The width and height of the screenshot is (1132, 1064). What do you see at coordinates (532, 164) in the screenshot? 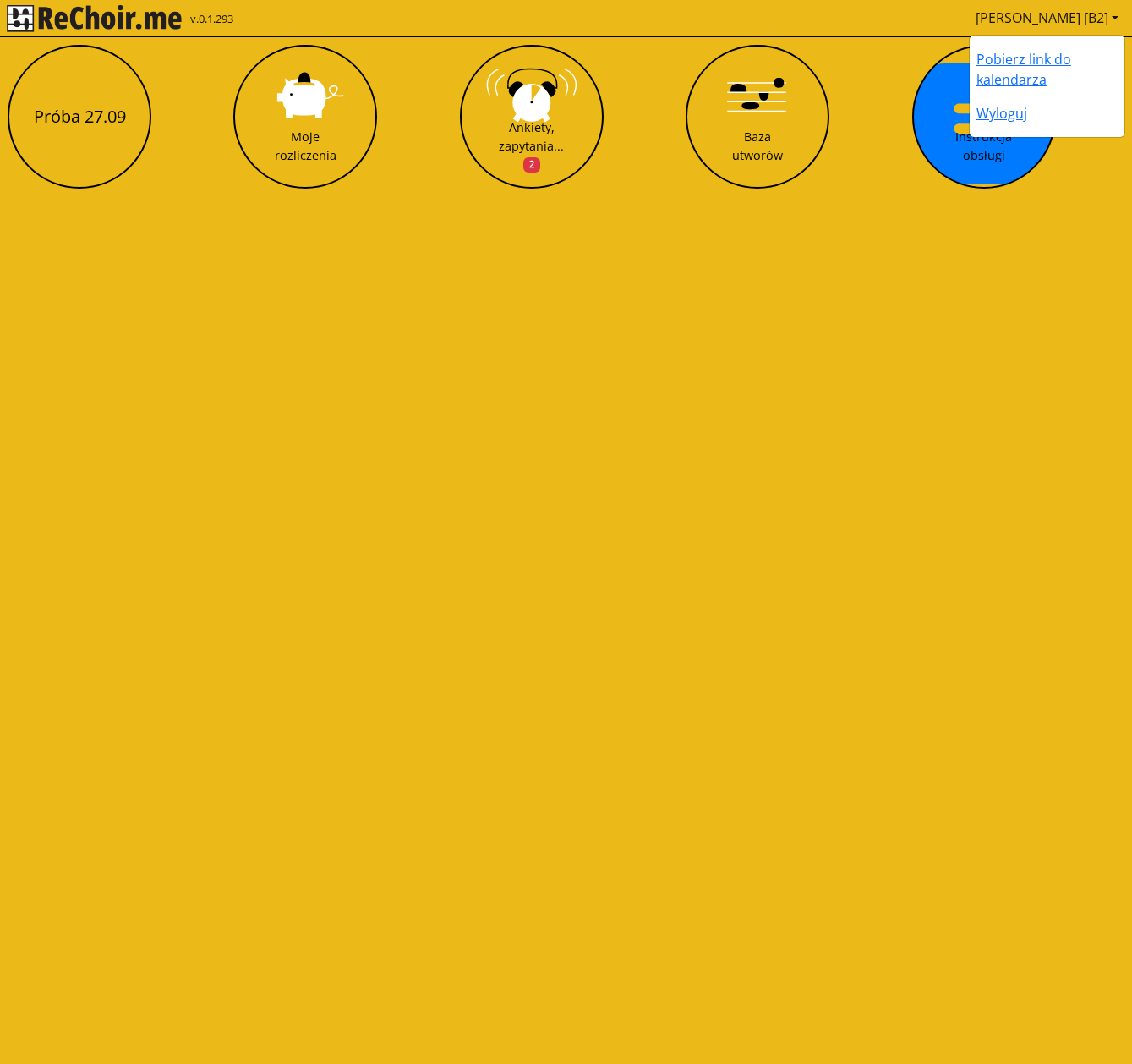
I see `span: 2` at bounding box center [532, 164].